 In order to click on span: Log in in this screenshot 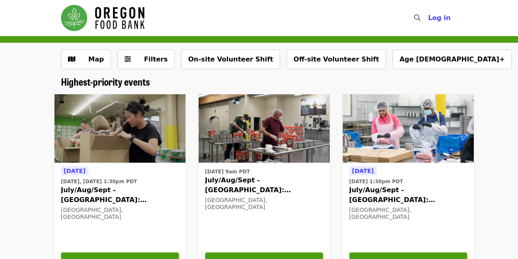, I will do `click(439, 18)`.